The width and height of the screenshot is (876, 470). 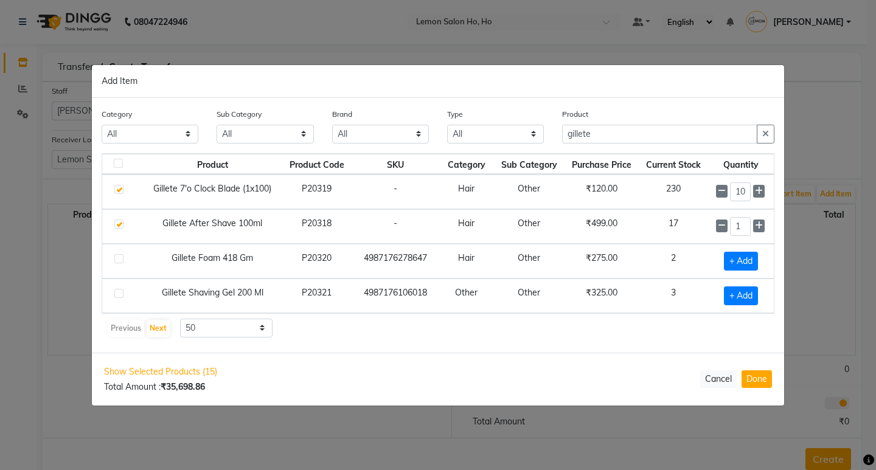 What do you see at coordinates (673, 164) in the screenshot?
I see `th: Current Stock` at bounding box center [673, 164].